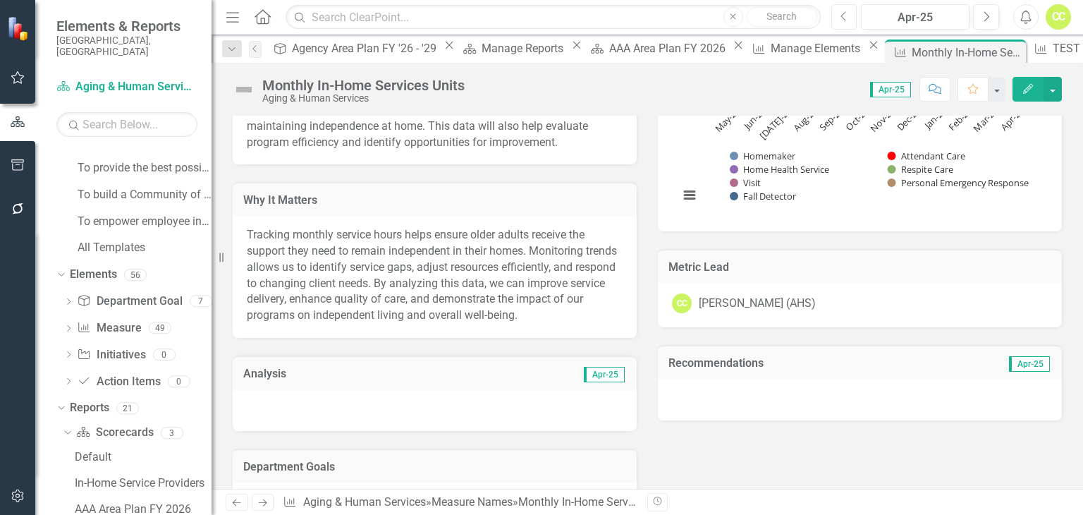 The width and height of the screenshot is (1083, 515). I want to click on a: Elements, so click(93, 274).